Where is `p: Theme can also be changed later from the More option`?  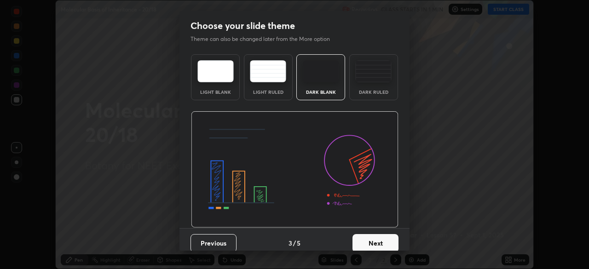 p: Theme can also be changed later from the More option is located at coordinates (265, 39).